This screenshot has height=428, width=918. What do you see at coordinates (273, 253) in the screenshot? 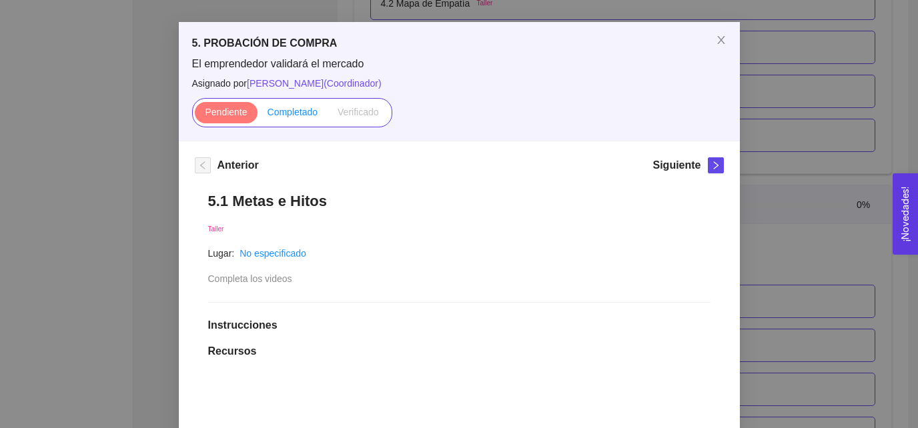
I see `a: No especificado` at bounding box center [273, 253].